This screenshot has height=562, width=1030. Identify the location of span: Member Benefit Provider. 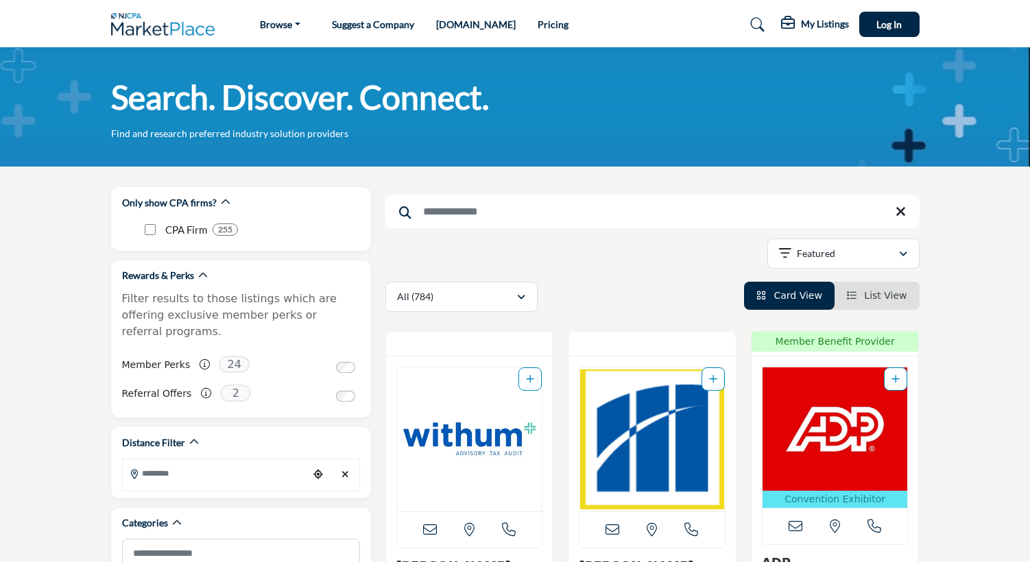
(835, 341).